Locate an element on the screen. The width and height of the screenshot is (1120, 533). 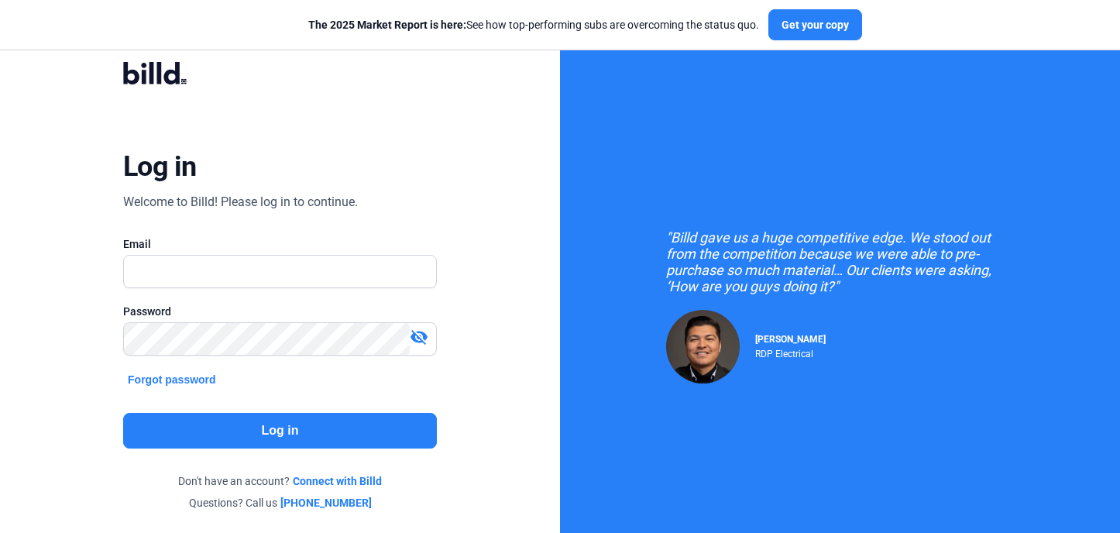
img: Raul Pacheco is located at coordinates (702, 346).